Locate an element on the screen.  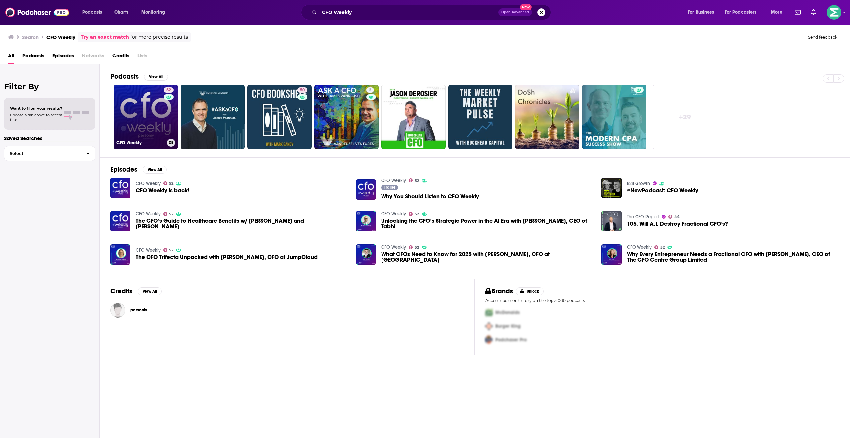
a: Try an exact match is located at coordinates (105, 37).